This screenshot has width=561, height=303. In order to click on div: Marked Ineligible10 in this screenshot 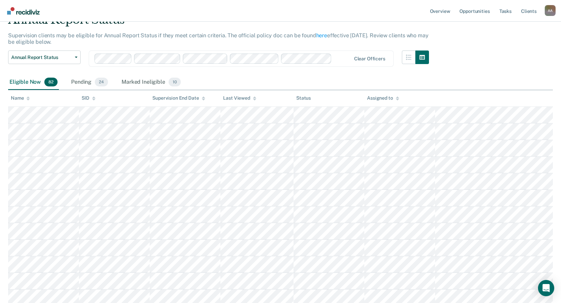, I will do `click(151, 82)`.